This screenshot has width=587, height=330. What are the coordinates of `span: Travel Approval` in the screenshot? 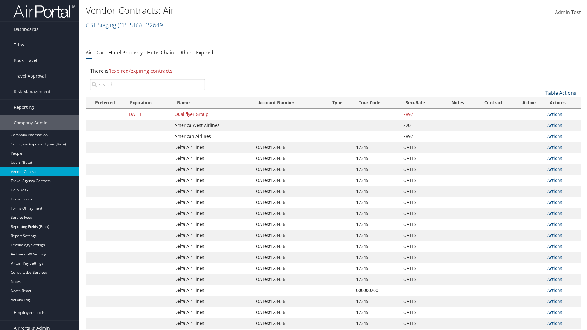 It's located at (30, 76).